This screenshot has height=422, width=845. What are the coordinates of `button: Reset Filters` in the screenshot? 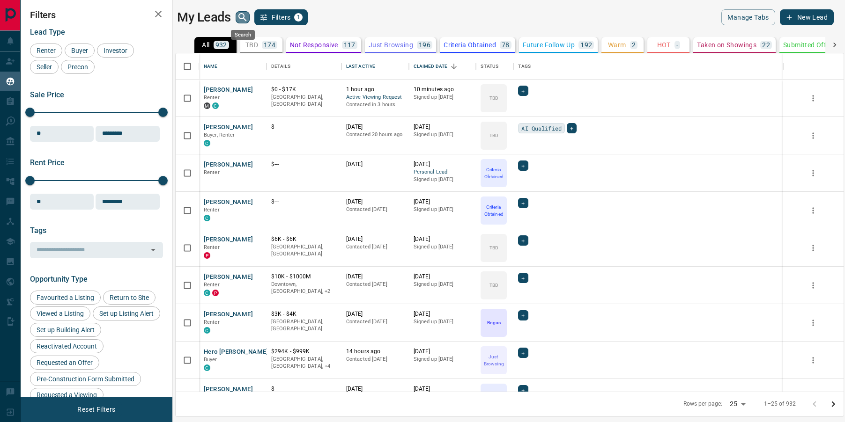 It's located at (96, 410).